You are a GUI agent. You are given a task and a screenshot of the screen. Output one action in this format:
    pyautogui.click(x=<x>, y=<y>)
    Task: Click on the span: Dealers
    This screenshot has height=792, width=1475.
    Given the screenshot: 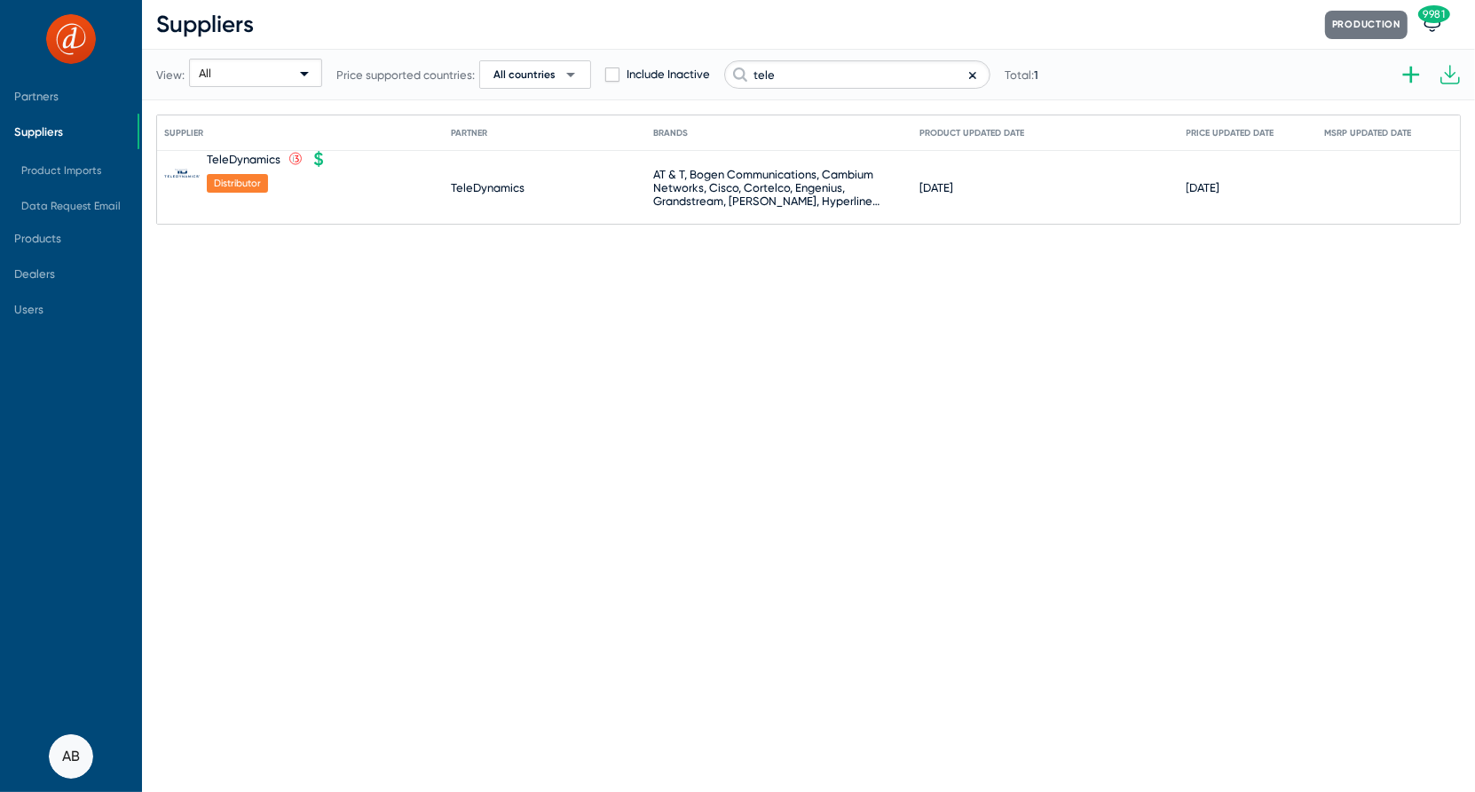 What is the action you would take?
    pyautogui.click(x=35, y=273)
    